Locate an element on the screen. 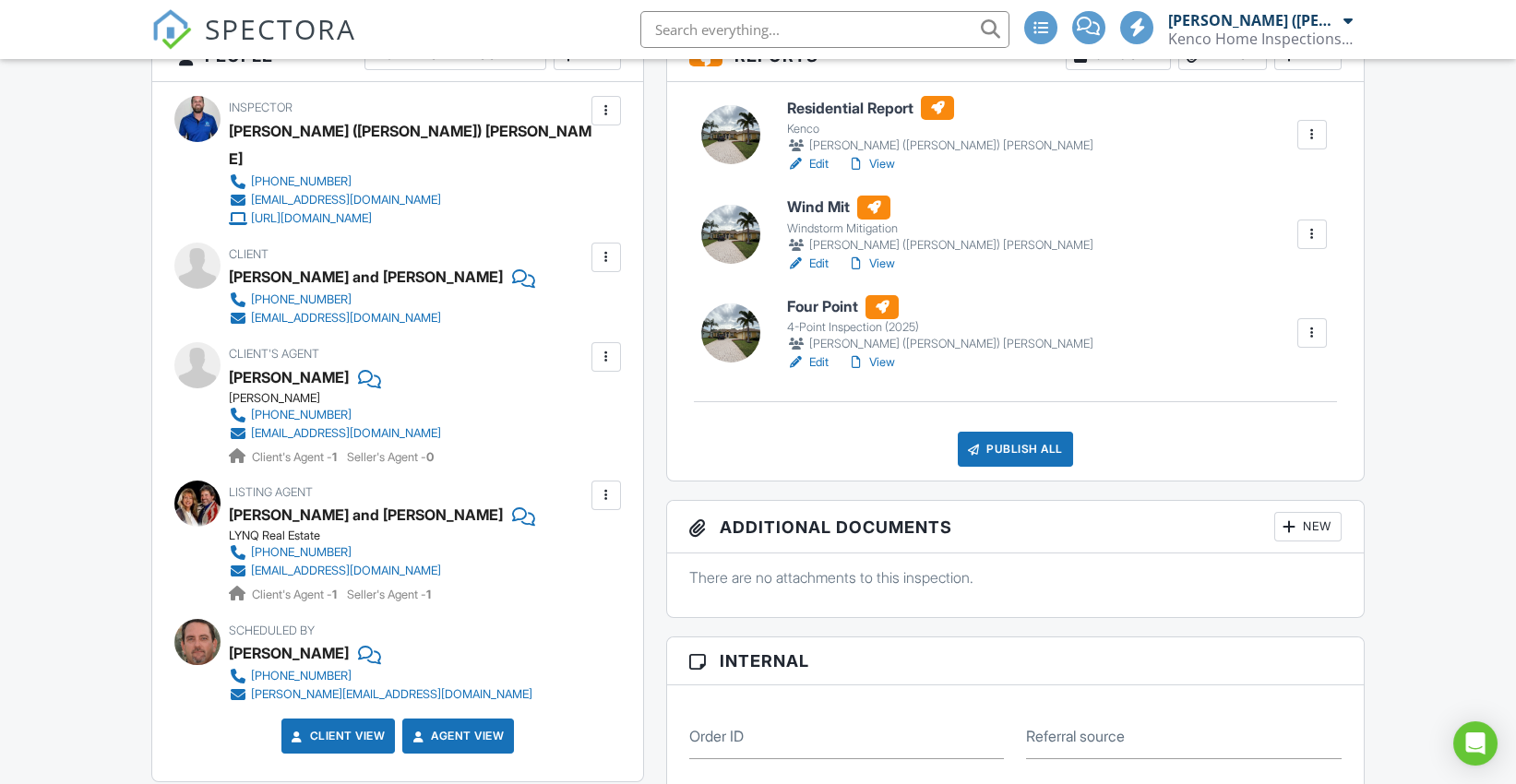  span: Client is located at coordinates (248, 253).